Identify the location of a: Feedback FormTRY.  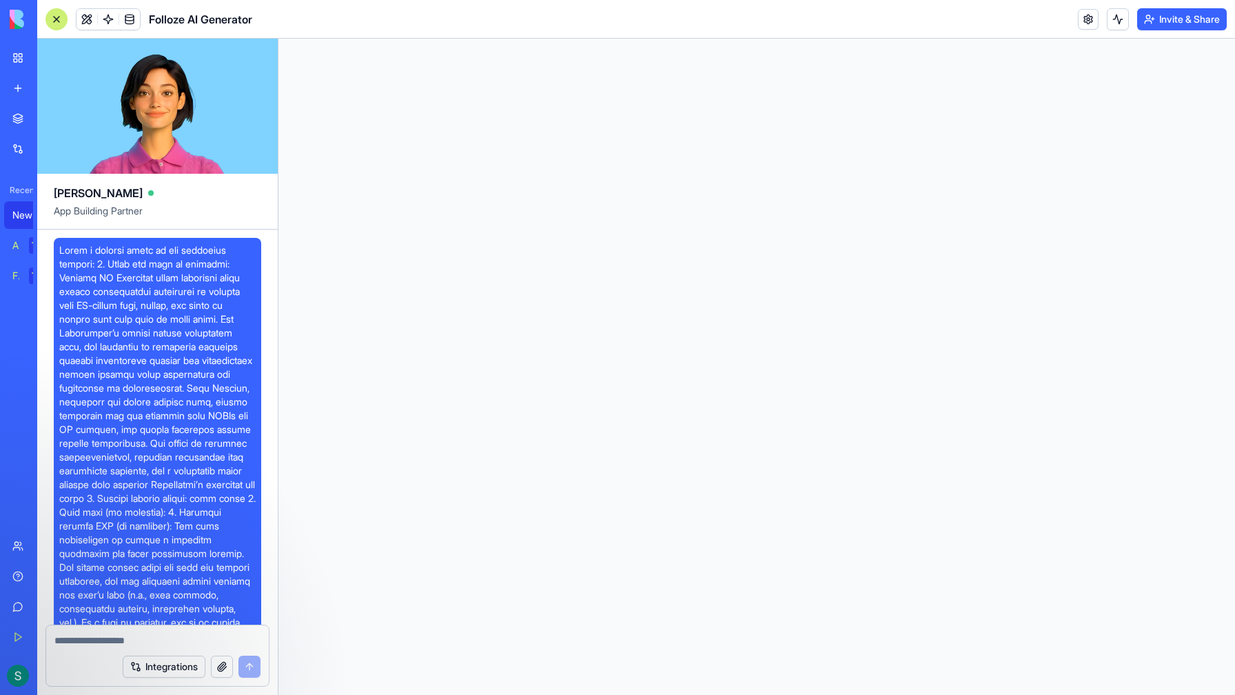
(32, 276).